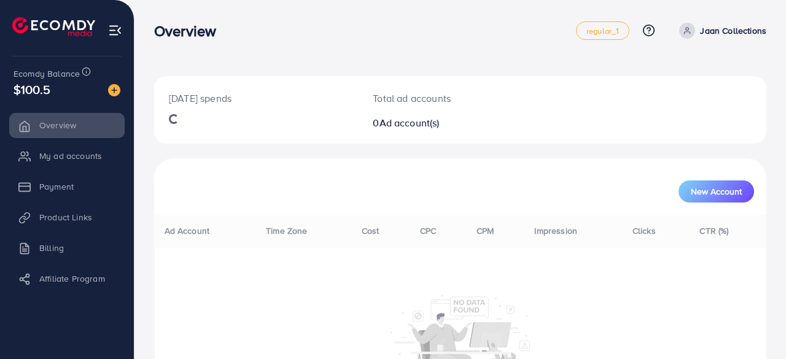 This screenshot has height=359, width=786. Describe the element at coordinates (434, 123) in the screenshot. I see `h2: 0` at that location.